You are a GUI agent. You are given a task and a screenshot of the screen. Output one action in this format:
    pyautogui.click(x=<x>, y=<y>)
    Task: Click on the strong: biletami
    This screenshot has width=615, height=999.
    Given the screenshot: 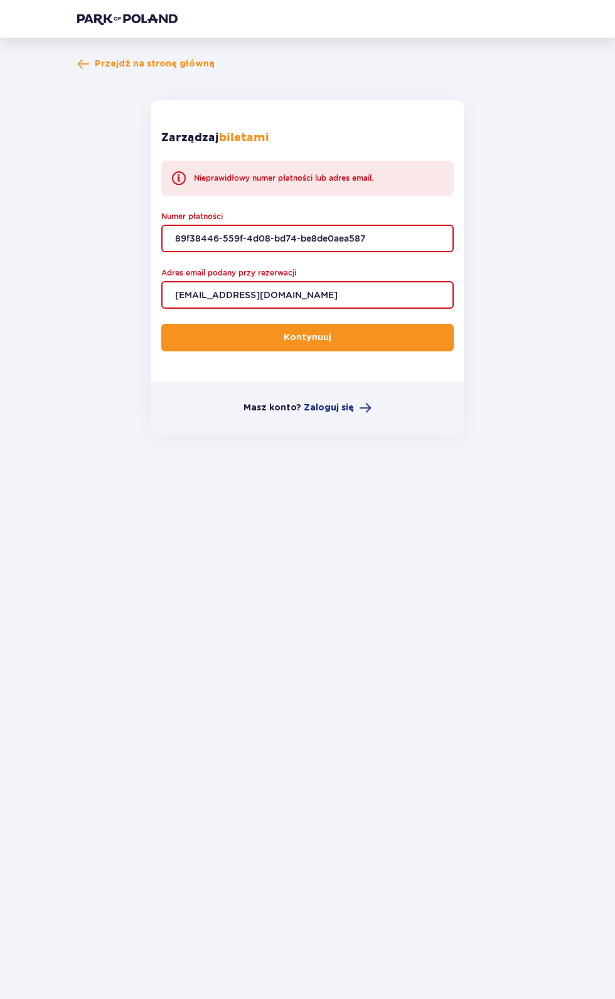 What is the action you would take?
    pyautogui.click(x=244, y=137)
    